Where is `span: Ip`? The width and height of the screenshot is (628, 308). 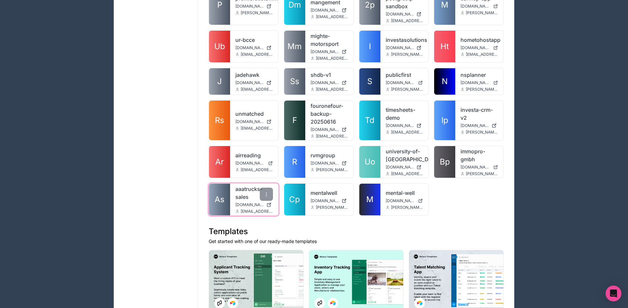 span: Ip is located at coordinates (445, 120).